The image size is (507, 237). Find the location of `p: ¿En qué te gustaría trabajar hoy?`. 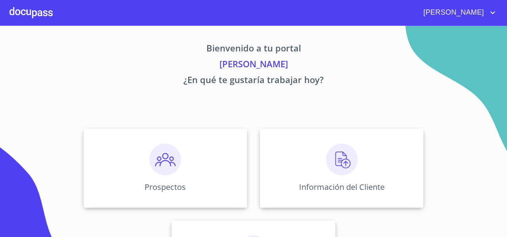

p: ¿En qué te gustaría trabajar hoy? is located at coordinates (254, 81).